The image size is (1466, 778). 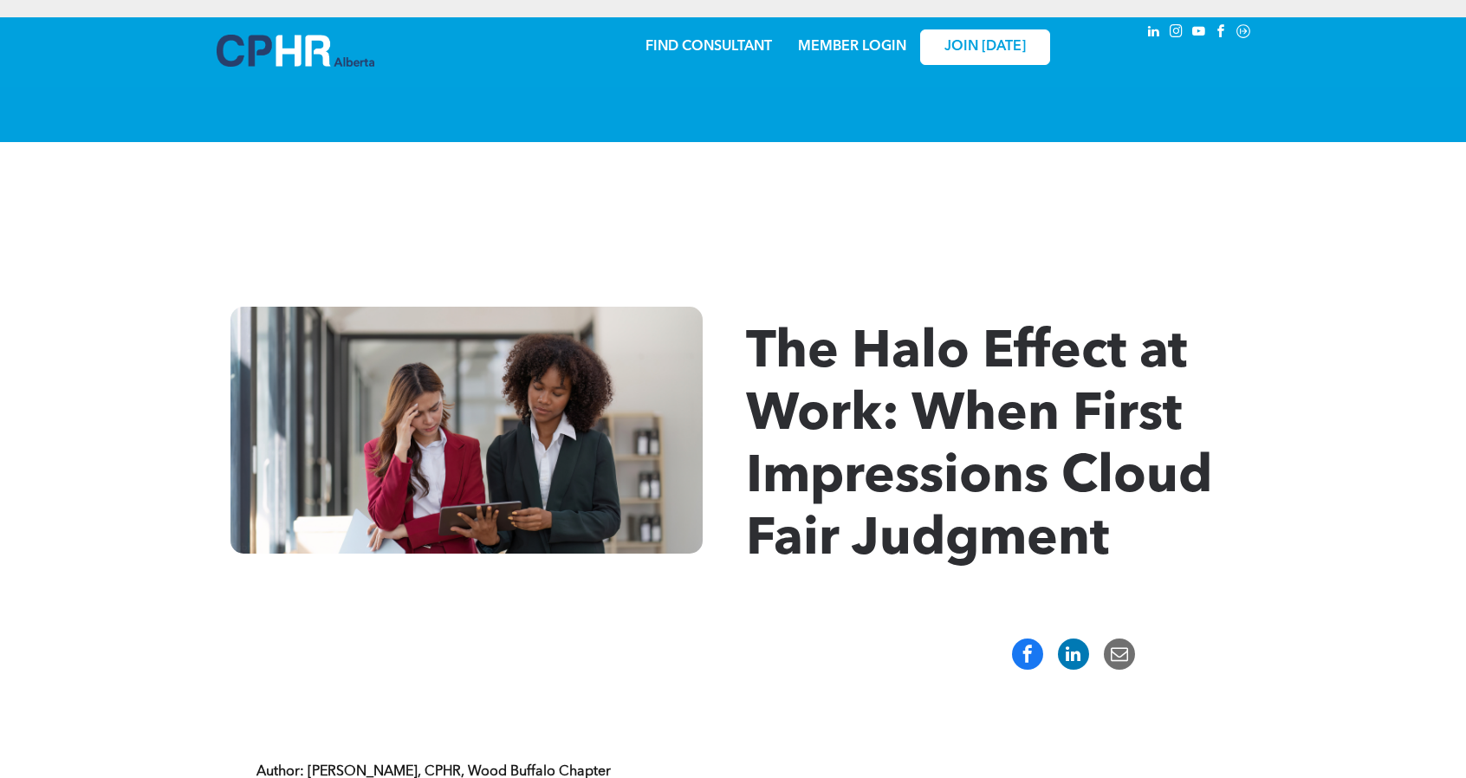 What do you see at coordinates (979, 447) in the screenshot?
I see `span: The Halo Effect at Work: When First Impressions Cloud Fair Judgment` at bounding box center [979, 447].